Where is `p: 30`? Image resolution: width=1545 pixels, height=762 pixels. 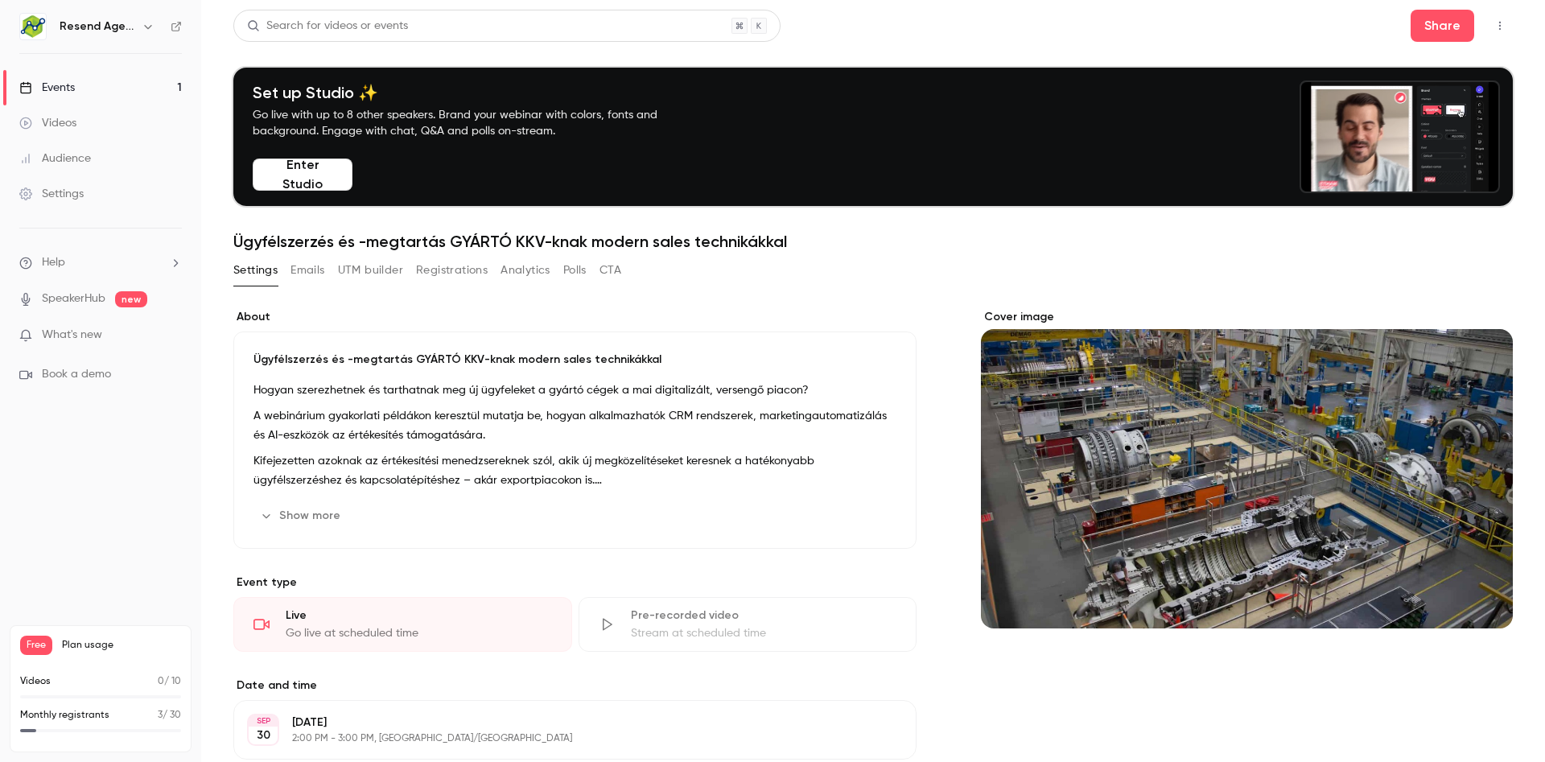
p: 30 is located at coordinates (263, 736).